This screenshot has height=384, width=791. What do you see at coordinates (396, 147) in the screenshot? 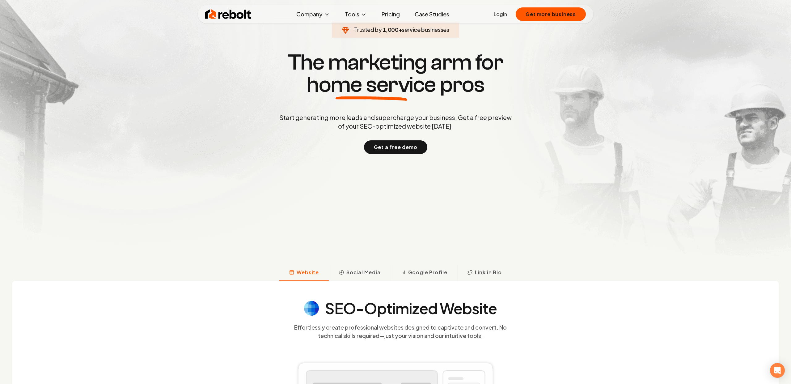
I see `button: Get a free demo` at bounding box center [396, 147].